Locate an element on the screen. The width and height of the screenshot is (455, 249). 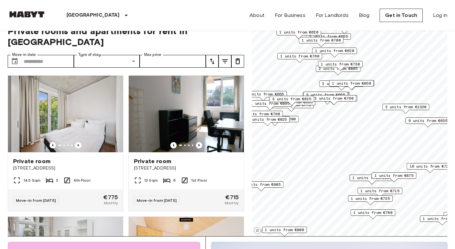
a: Blog is located at coordinates (364, 15).